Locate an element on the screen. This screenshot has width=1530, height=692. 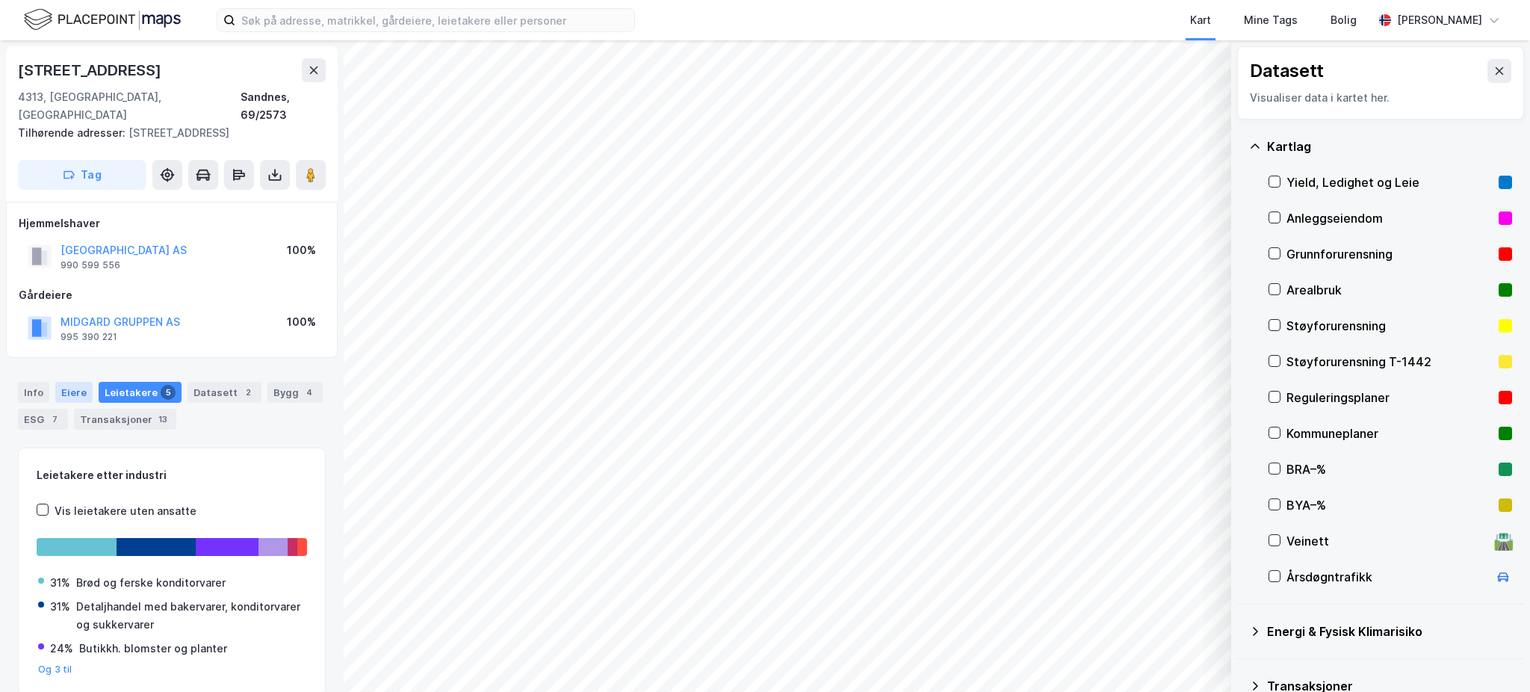
div: 2 is located at coordinates (248, 392).